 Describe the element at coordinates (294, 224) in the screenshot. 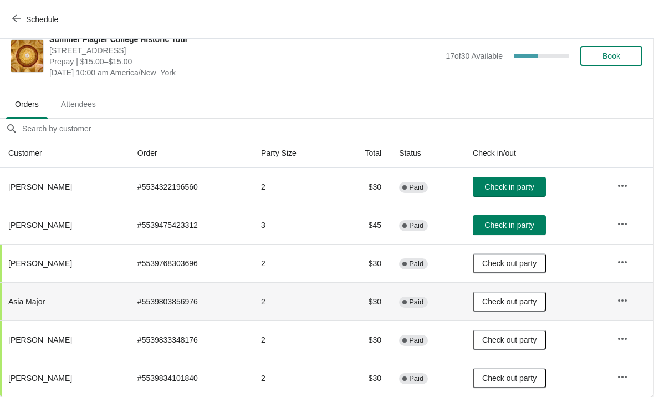

I see `td: 3` at that location.